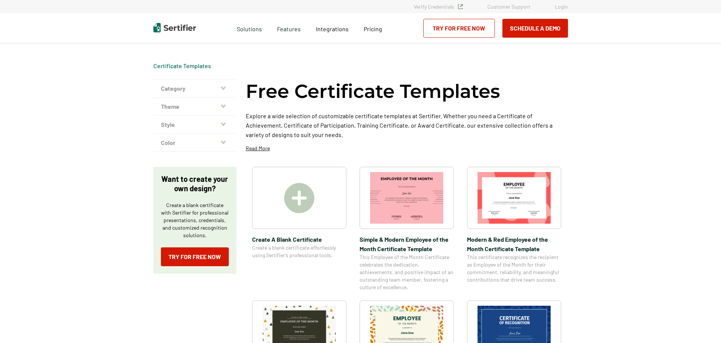 Image resolution: width=721 pixels, height=343 pixels. What do you see at coordinates (561, 6) in the screenshot?
I see `a: Login` at bounding box center [561, 6].